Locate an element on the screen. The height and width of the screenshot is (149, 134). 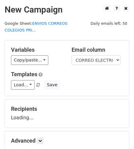
a: Templates is located at coordinates (24, 74).